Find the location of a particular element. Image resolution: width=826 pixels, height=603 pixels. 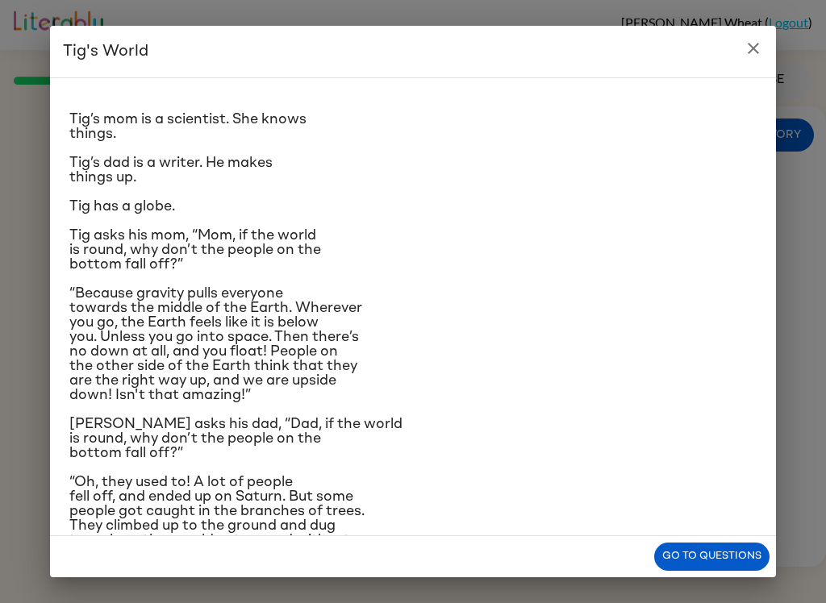

span: “Because gravity pulls everyone towards the middle of the Earth. Wherever you go, the Earth feels... is located at coordinates (215, 344).